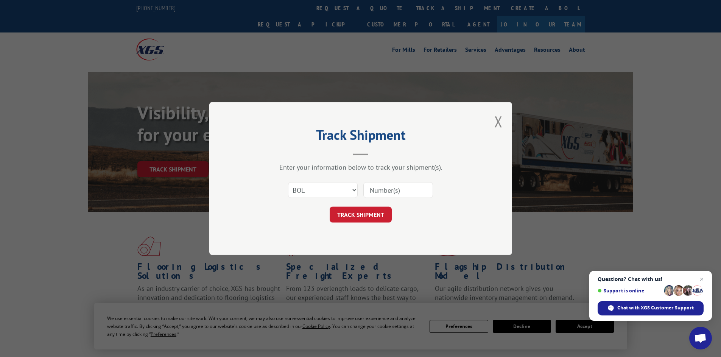 Image resolution: width=721 pixels, height=357 pixels. What do you see at coordinates (398, 190) in the screenshot?
I see `input: Number(s)` at bounding box center [398, 190].